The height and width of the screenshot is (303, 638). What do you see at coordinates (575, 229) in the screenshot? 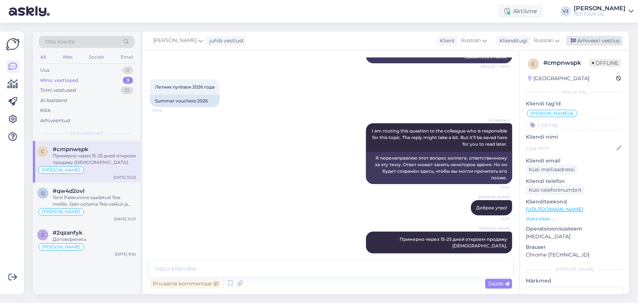
I see `p: Operatsioonisüsteem` at bounding box center [575, 229].